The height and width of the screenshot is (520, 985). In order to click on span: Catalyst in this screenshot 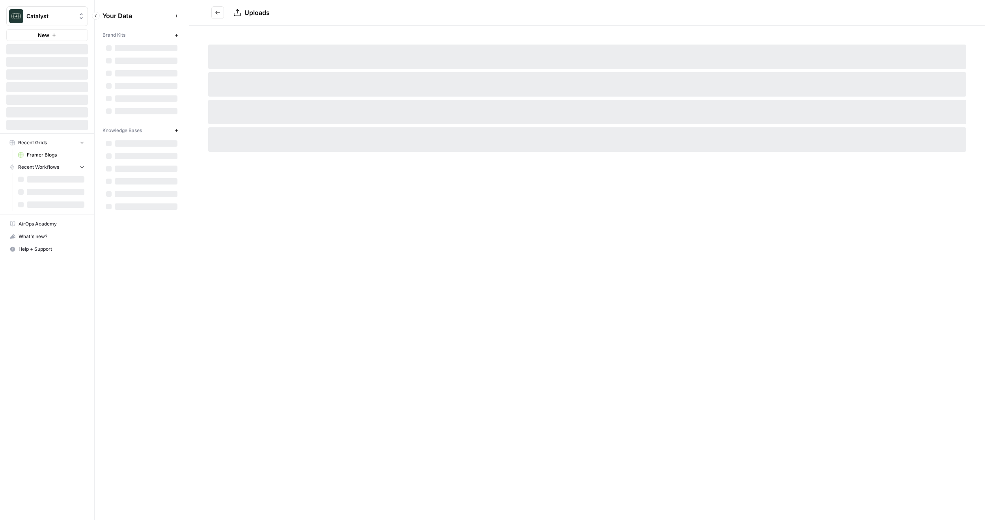, I will do `click(50, 16)`.